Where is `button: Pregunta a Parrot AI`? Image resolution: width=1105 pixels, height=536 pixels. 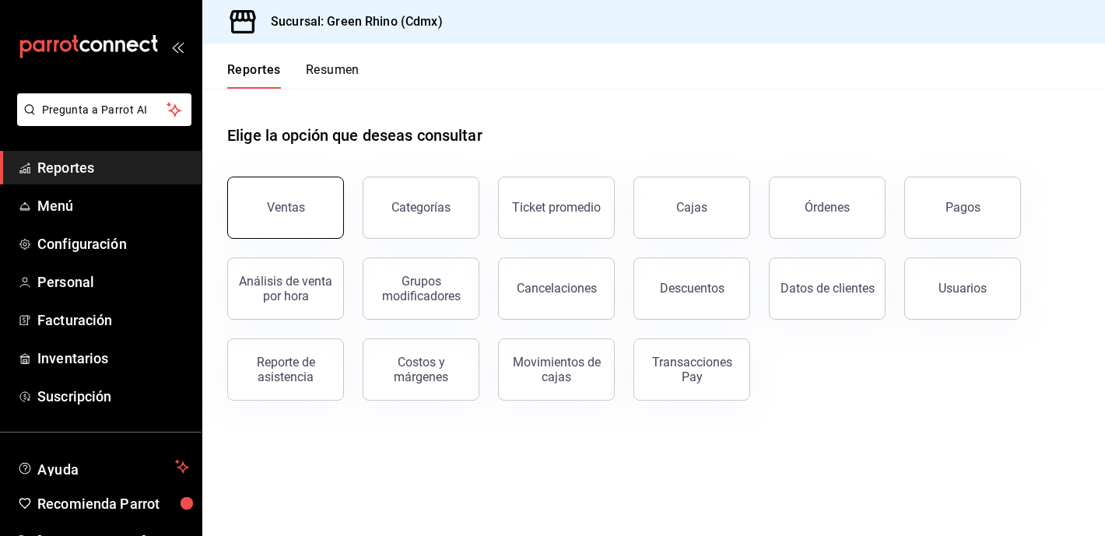 button: Pregunta a Parrot AI is located at coordinates (104, 110).